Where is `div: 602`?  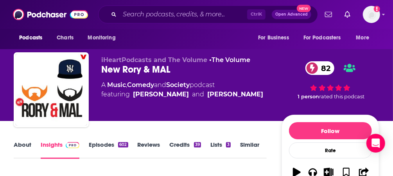
div: 602 is located at coordinates (123, 145).